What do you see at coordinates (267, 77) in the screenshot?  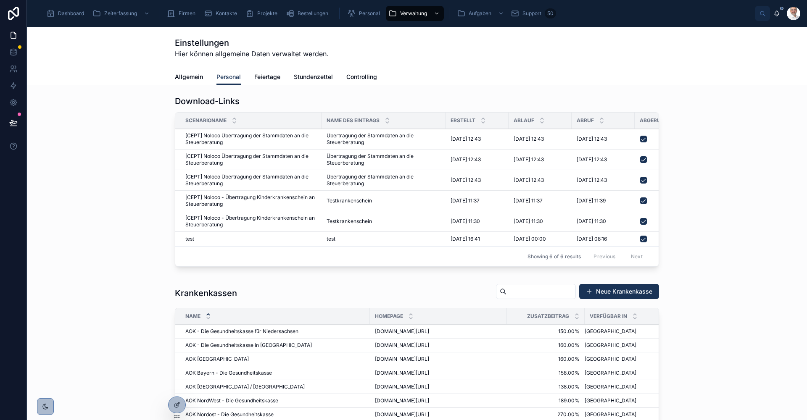 I see `span: Feiertage` at bounding box center [267, 77].